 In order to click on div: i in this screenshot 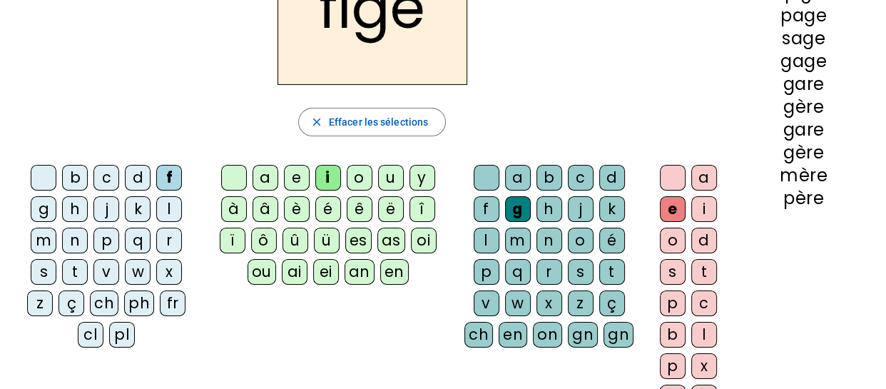, I will do `click(704, 209)`.